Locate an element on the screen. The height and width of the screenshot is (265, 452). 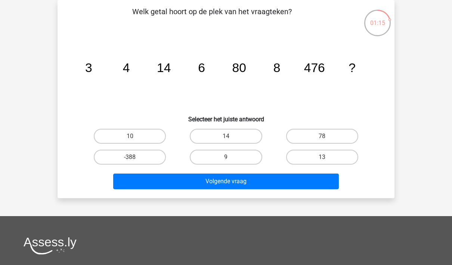
div: 01:15 is located at coordinates (377, 18).